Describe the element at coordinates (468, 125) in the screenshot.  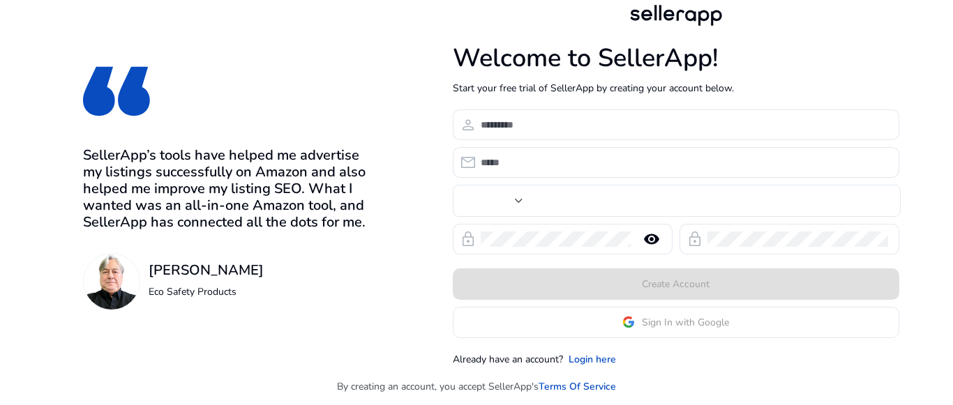
I see `span: person` at that location.